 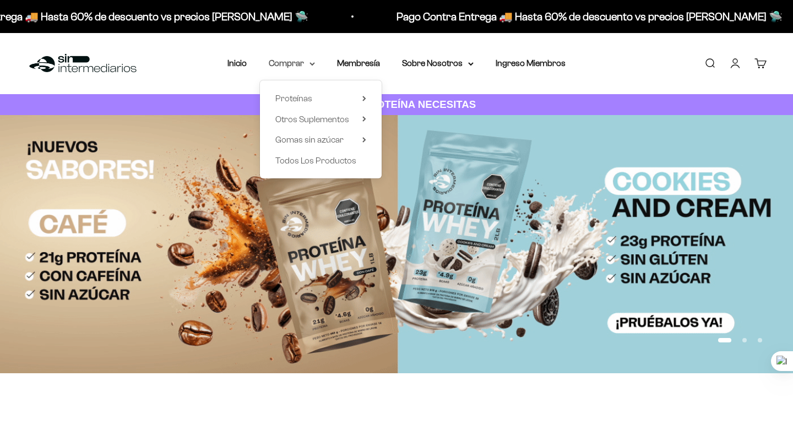 What do you see at coordinates (316, 160) in the screenshot?
I see `span: Todos Los Productos` at bounding box center [316, 160].